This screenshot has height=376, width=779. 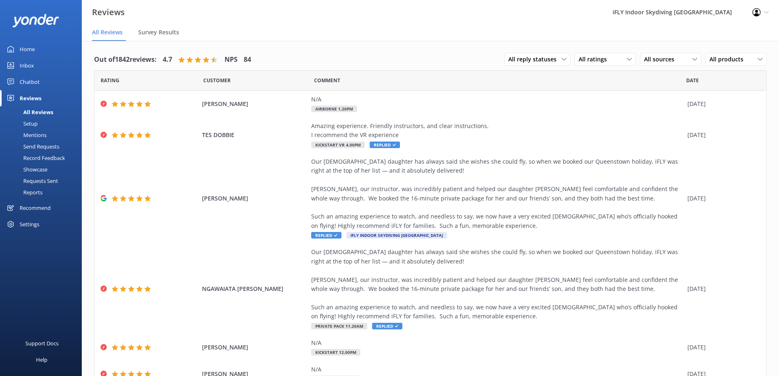 I want to click on div: Showcase, so click(x=26, y=169).